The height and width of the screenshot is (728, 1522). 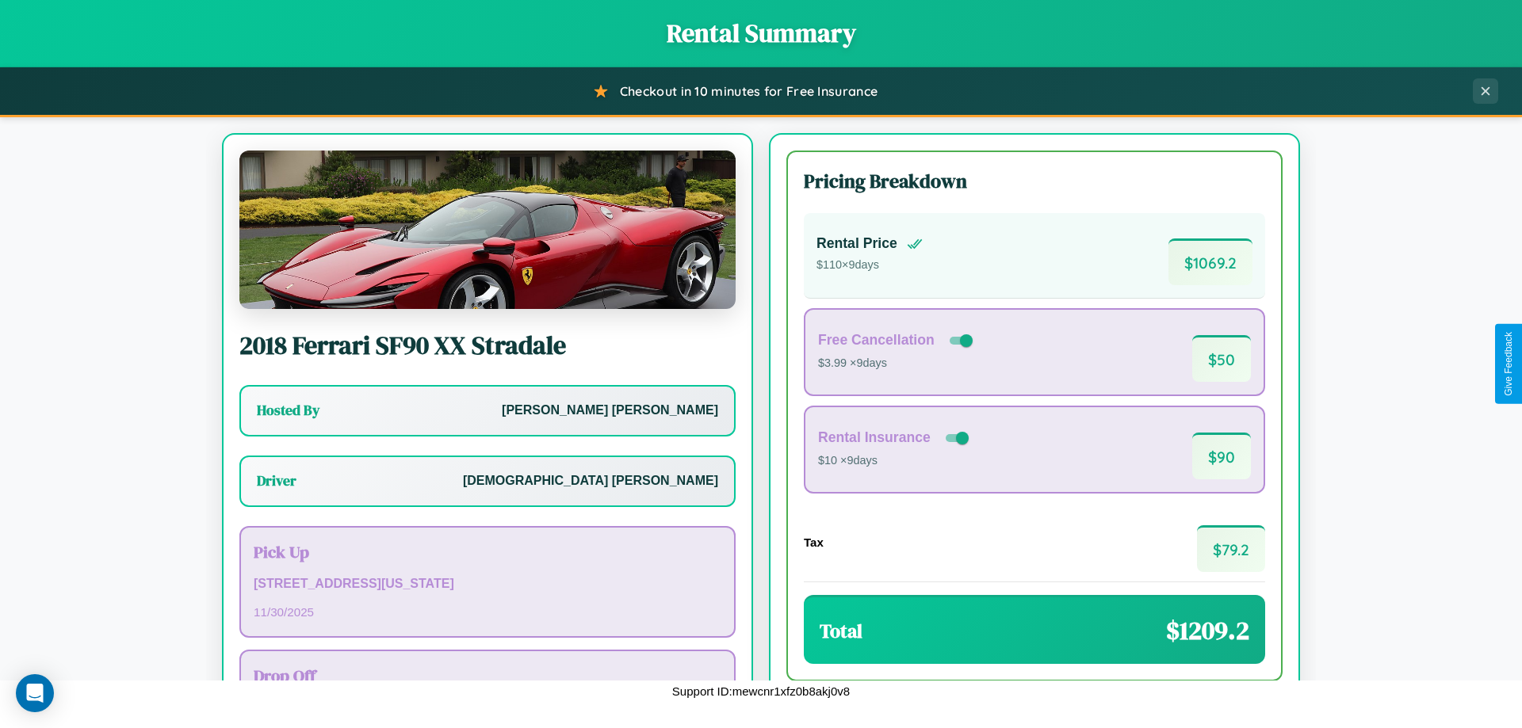 What do you see at coordinates (748, 91) in the screenshot?
I see `span: Checkout in 10 minutes for Free Insurance` at bounding box center [748, 91].